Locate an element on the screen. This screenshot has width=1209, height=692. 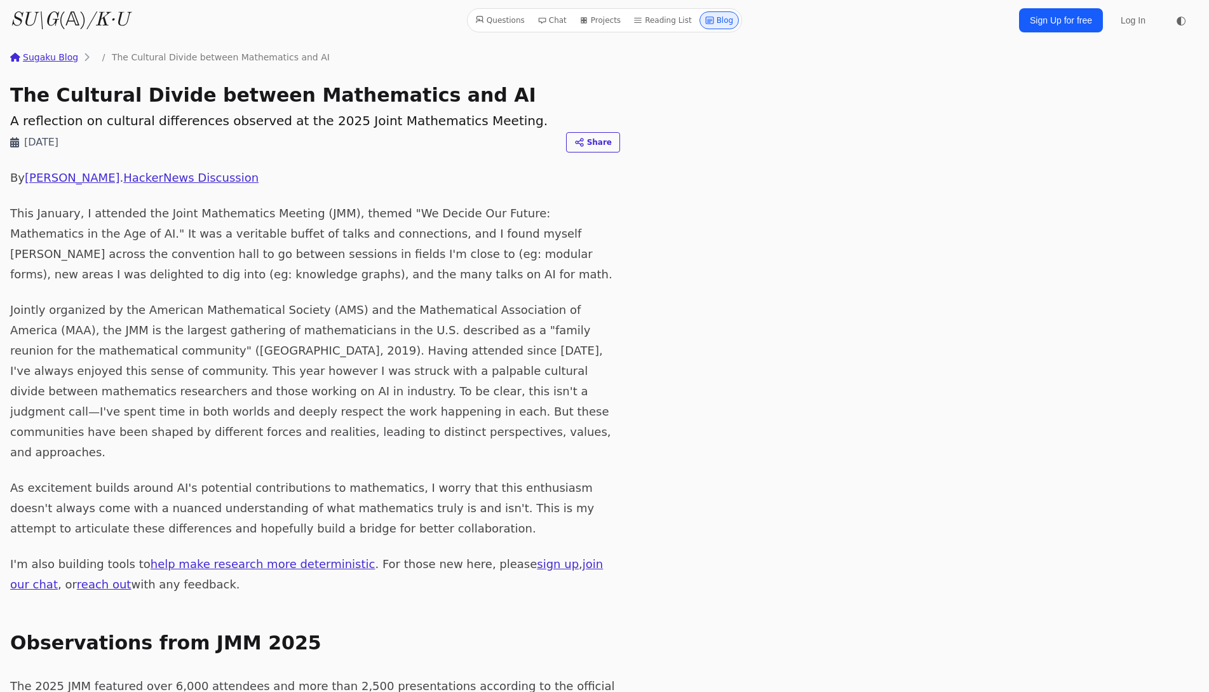
a: reach out is located at coordinates (104, 584).